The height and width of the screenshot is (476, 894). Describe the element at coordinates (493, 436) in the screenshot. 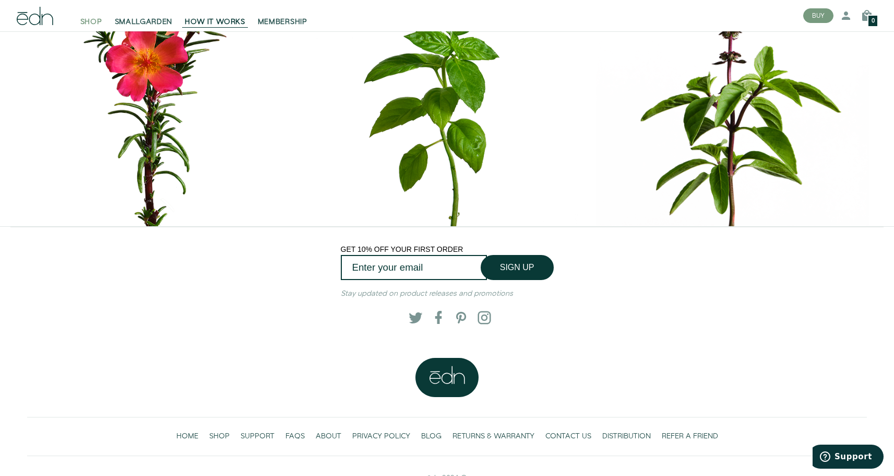

I see `span: RETURNS & WARRANTY` at that location.